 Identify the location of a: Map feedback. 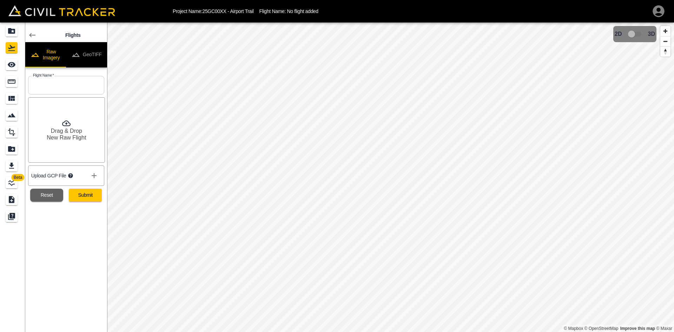
(638, 328).